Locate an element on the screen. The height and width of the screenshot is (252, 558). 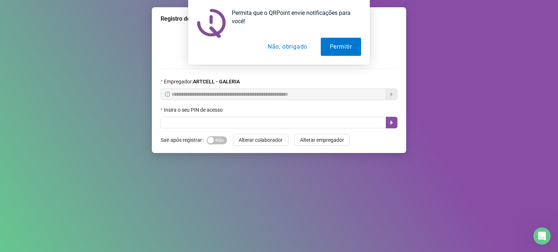
img: notification icon is located at coordinates (211, 23).